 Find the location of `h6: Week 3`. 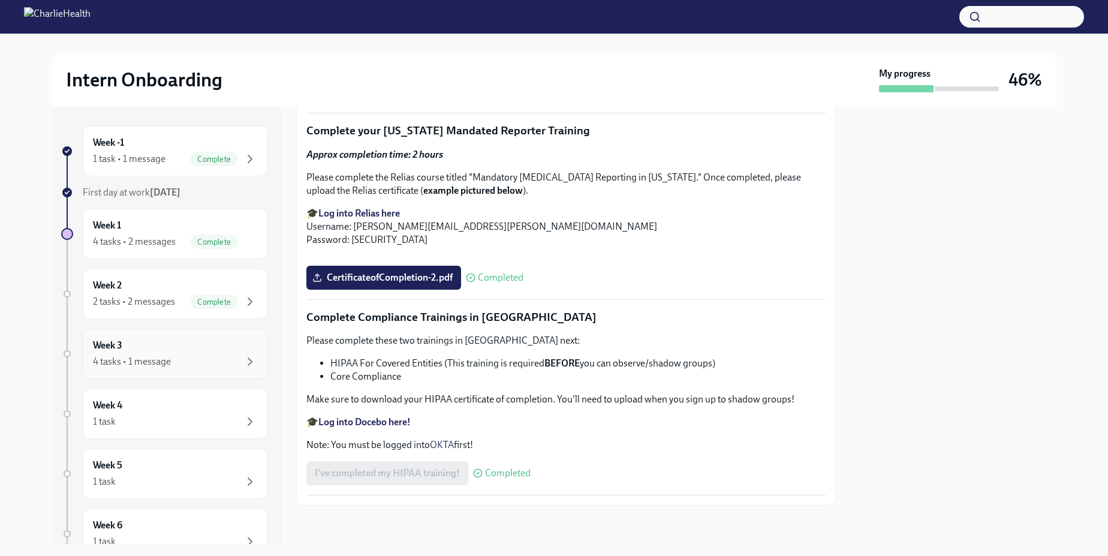

h6: Week 3 is located at coordinates (107, 345).